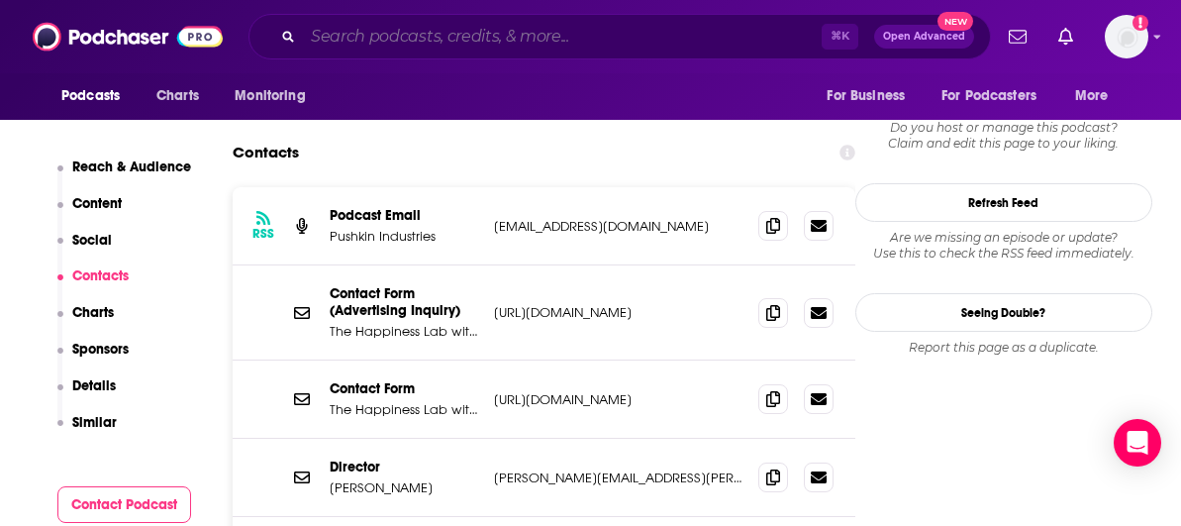 Image resolution: width=1181 pixels, height=526 pixels. Describe the element at coordinates (128, 37) in the screenshot. I see `a: Podchaser - Follow, Share and Rate Podcasts` at that location.